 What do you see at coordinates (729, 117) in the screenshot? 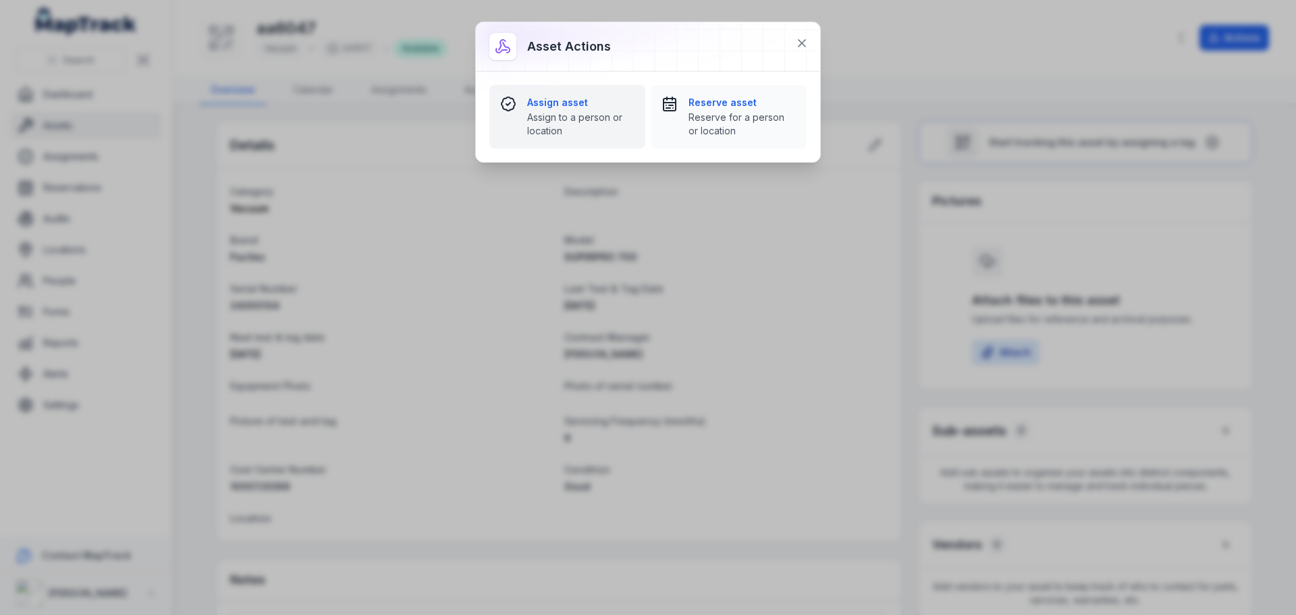
I see `button: Reserve assetReserve for a person or location` at bounding box center [729, 117].